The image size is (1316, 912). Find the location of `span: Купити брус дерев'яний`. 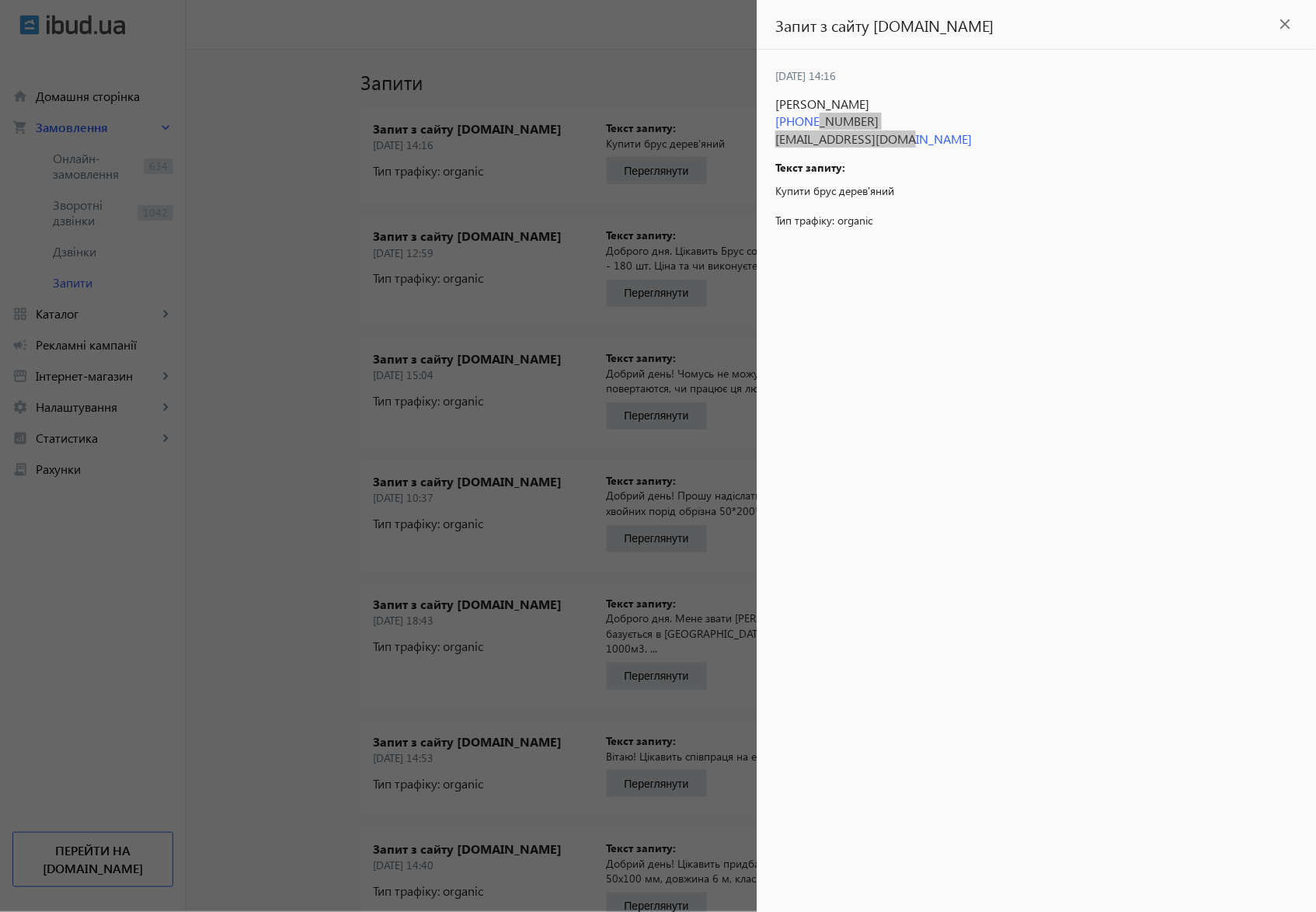

span: Купити брус дерев'яний is located at coordinates (834, 191).